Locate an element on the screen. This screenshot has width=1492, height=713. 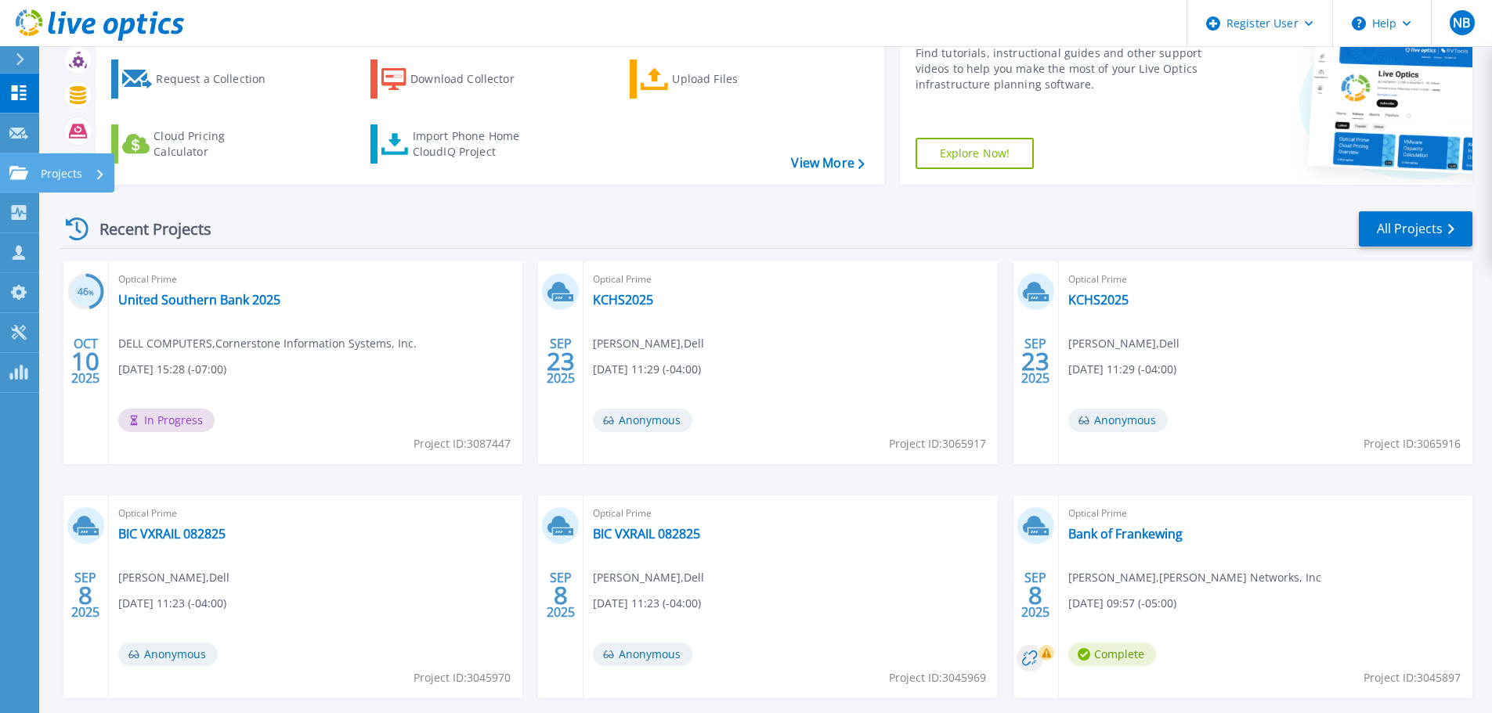
span: Complete is located at coordinates (1112, 655).